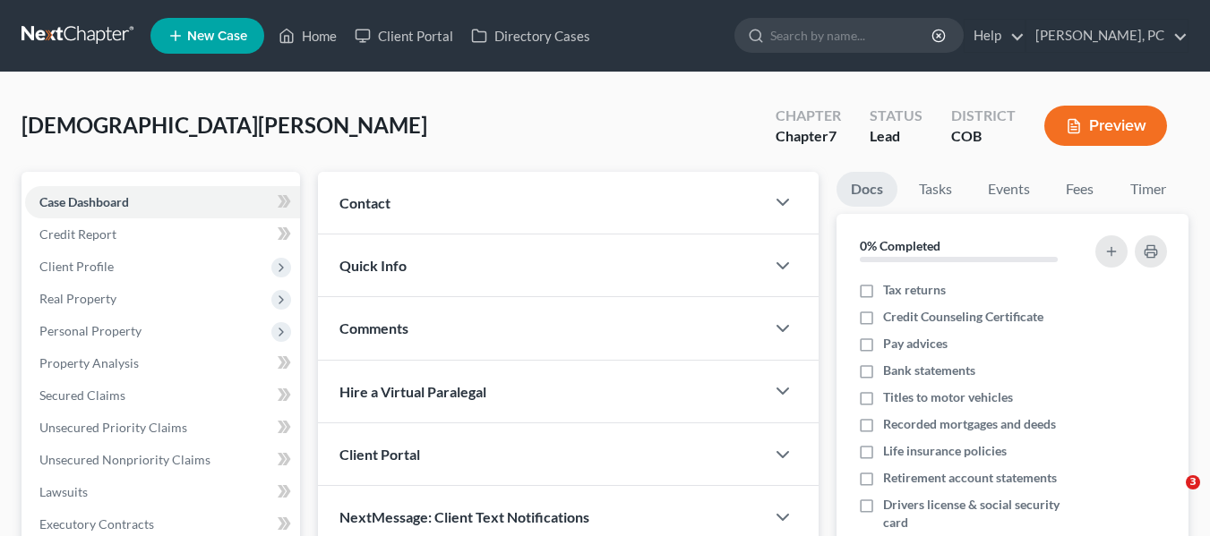 This screenshot has height=536, width=1210. Describe the element at coordinates (947, 398) in the screenshot. I see `span: Titles to motor vehicles` at that location.